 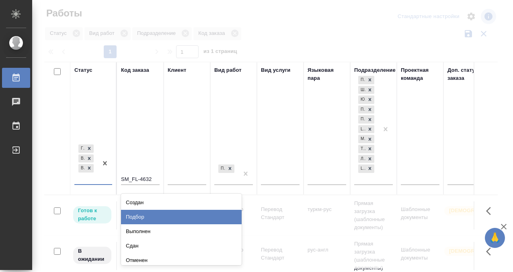 What do you see at coordinates (362, 159) in the screenshot?
I see `div: Локализация` at bounding box center [362, 159].